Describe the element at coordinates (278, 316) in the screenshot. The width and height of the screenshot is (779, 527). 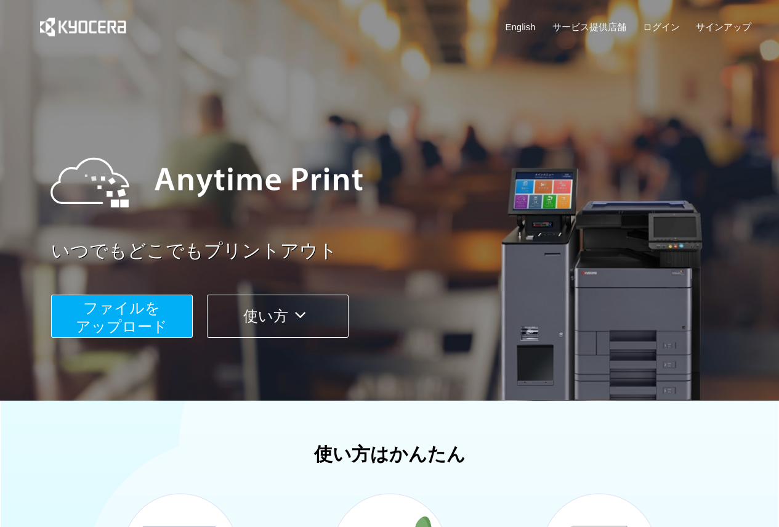
I see `button: 使い方` at that location.